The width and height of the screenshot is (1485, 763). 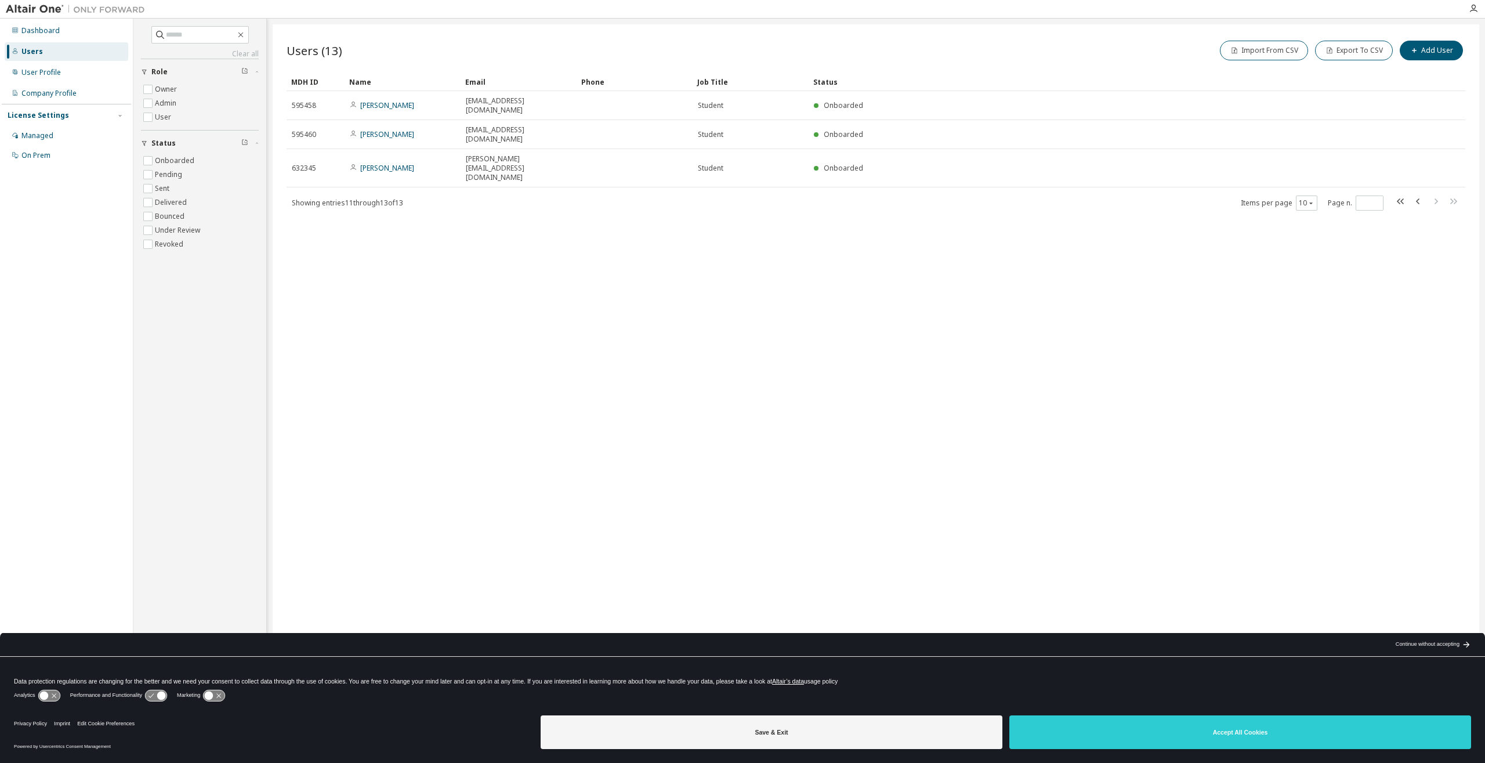 I want to click on div: Managed, so click(x=37, y=136).